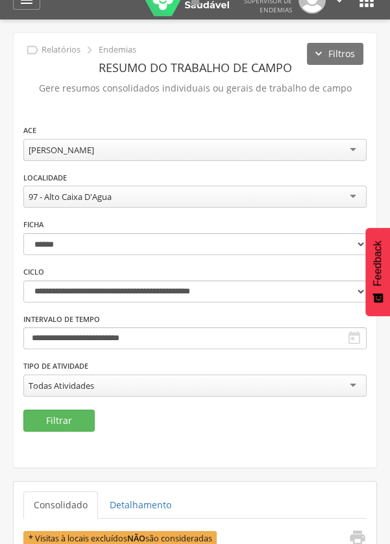 The image size is (390, 544). Describe the element at coordinates (140, 505) in the screenshot. I see `a: Detalhamento` at that location.